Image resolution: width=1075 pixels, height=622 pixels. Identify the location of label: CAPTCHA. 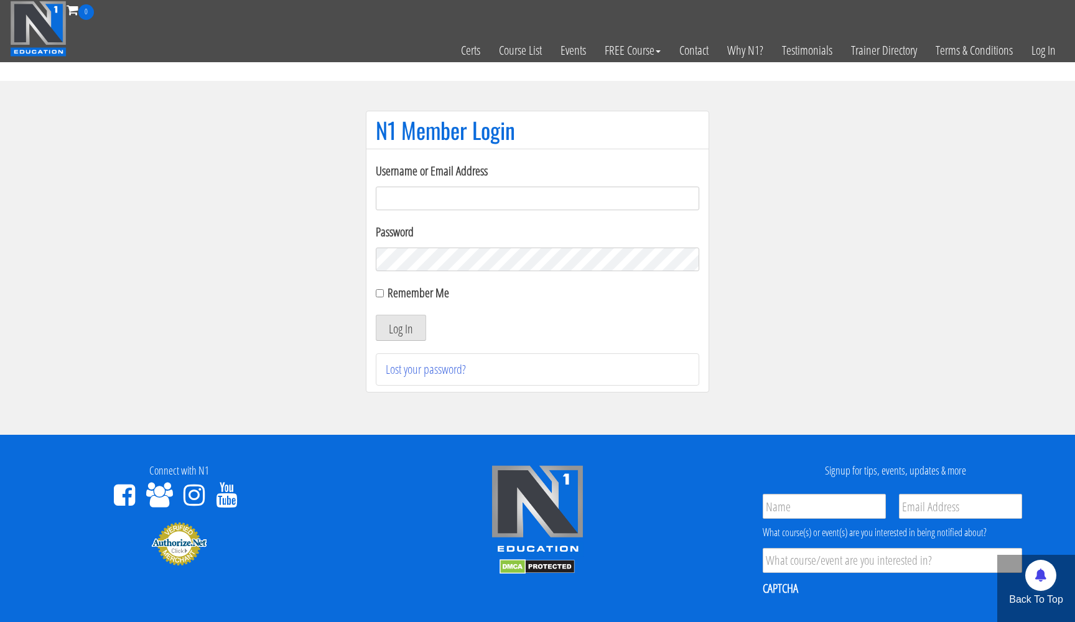
(780, 589).